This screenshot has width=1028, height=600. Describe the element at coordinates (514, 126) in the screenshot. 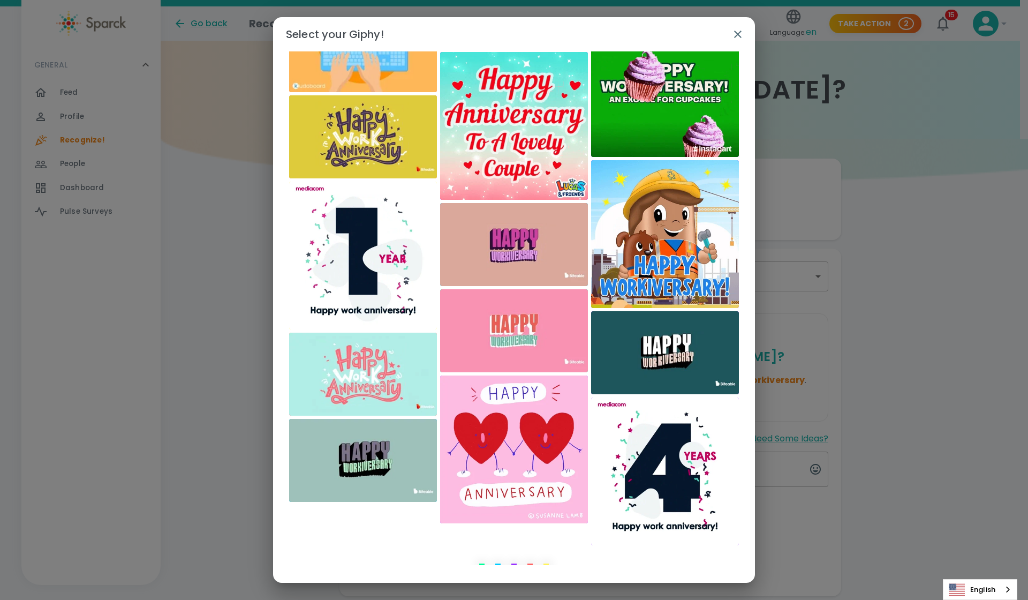

I see `img: Happy Anniversary Hearts GIF by Lucas and Friends by RV AppStudios` at that location.